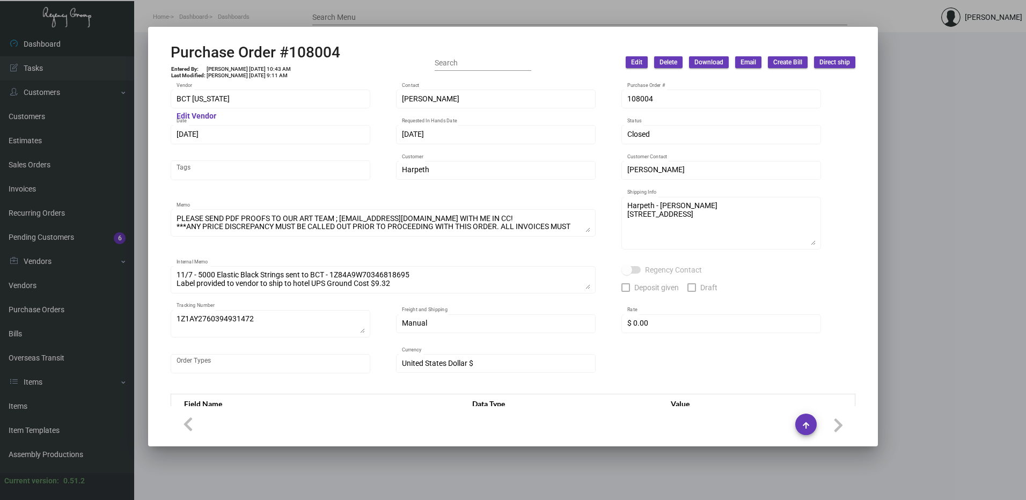 The width and height of the screenshot is (1026, 500). What do you see at coordinates (834, 62) in the screenshot?
I see `button: Direct ship` at bounding box center [834, 62].